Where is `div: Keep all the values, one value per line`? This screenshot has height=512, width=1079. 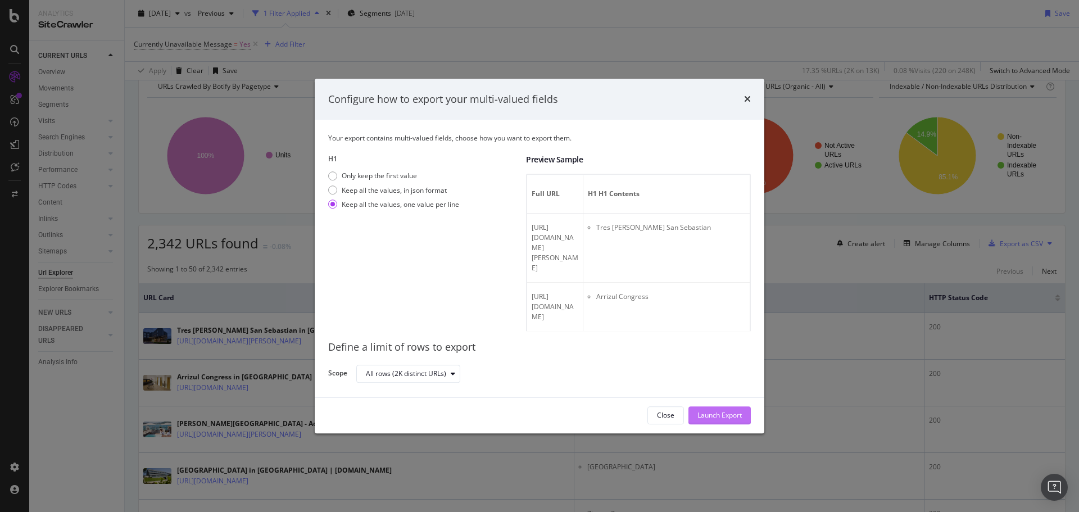 div: Keep all the values, one value per line is located at coordinates (400, 204).